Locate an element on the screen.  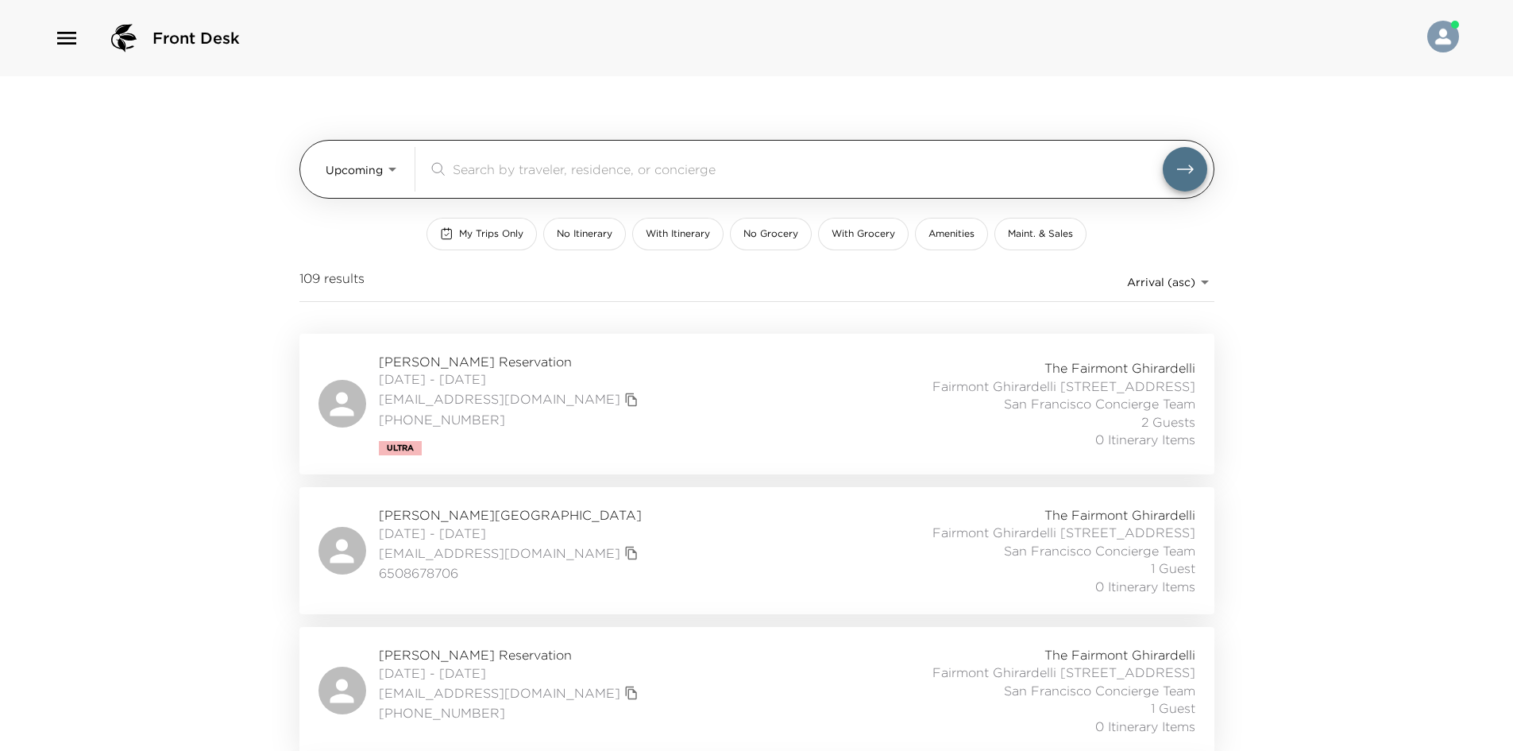
span: No Itinerary is located at coordinates (585, 234).